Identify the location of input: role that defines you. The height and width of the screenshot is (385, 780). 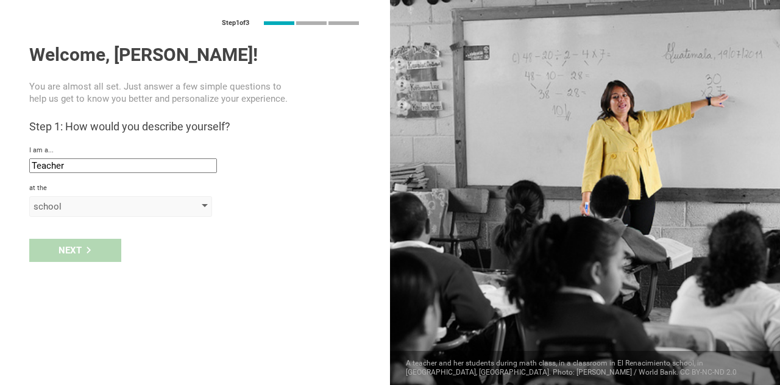
(123, 166).